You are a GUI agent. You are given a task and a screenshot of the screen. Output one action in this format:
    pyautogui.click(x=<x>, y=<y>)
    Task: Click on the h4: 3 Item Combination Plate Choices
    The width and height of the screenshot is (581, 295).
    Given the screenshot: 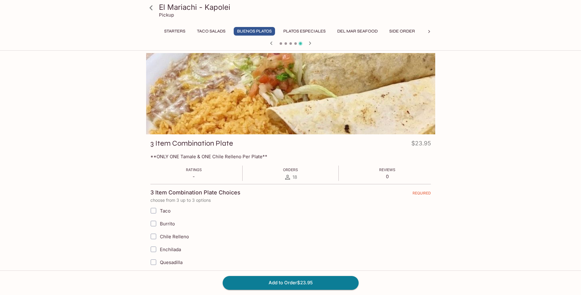 What is the action you would take?
    pyautogui.click(x=195, y=192)
    